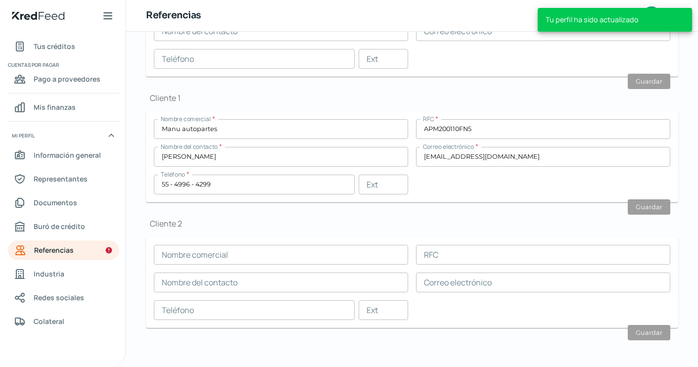 The width and height of the screenshot is (698, 367). I want to click on a: Industria, so click(63, 274).